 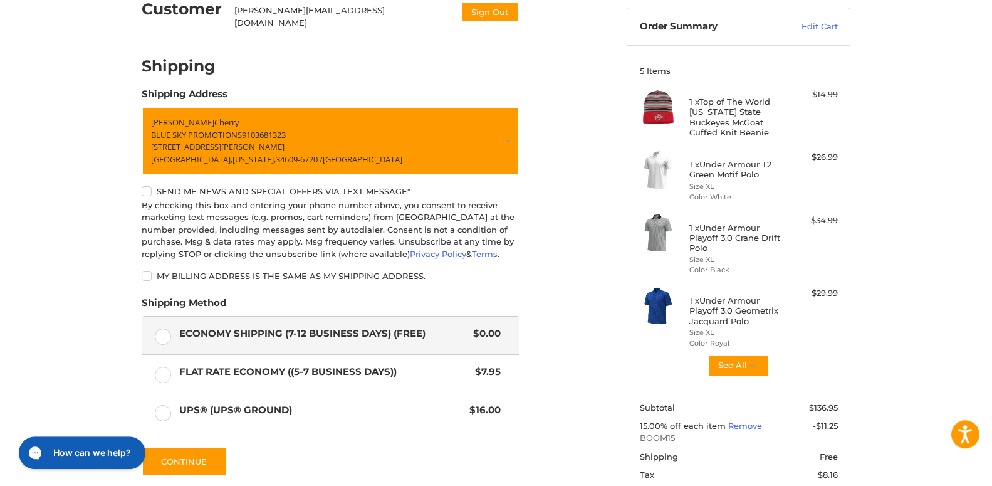 I want to click on h4: 1 x Under Armour T2 Green Motif Polo, so click(x=737, y=169).